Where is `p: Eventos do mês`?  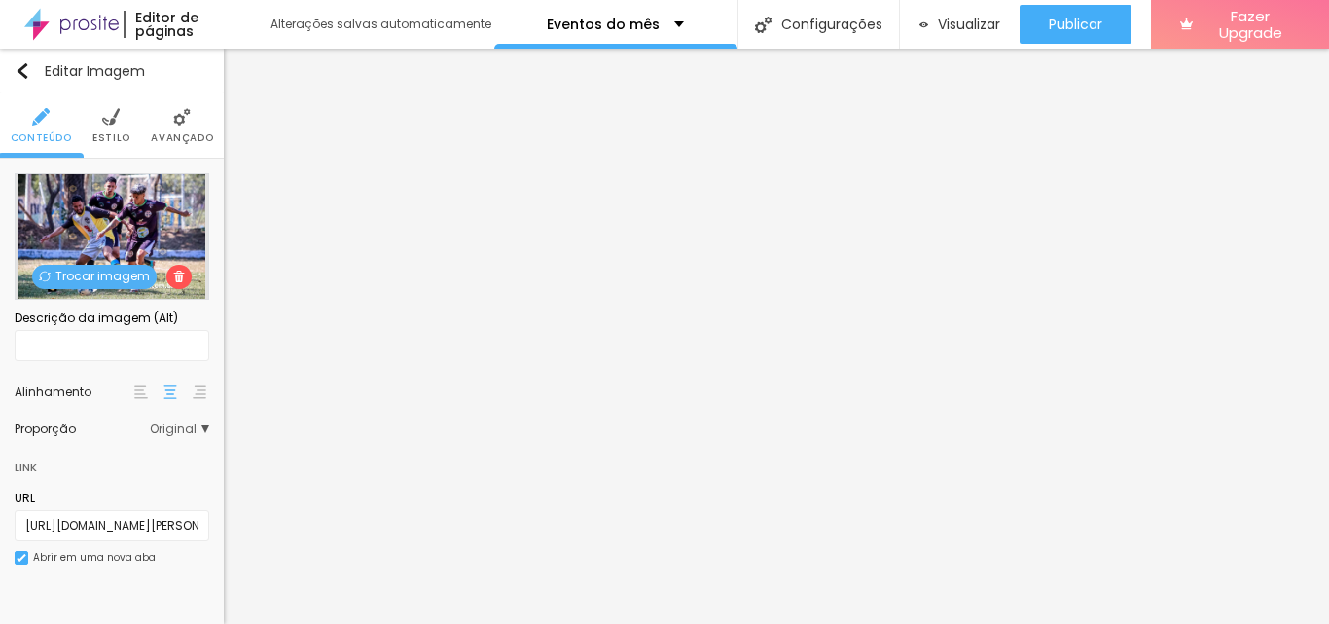 p: Eventos do mês is located at coordinates (603, 24).